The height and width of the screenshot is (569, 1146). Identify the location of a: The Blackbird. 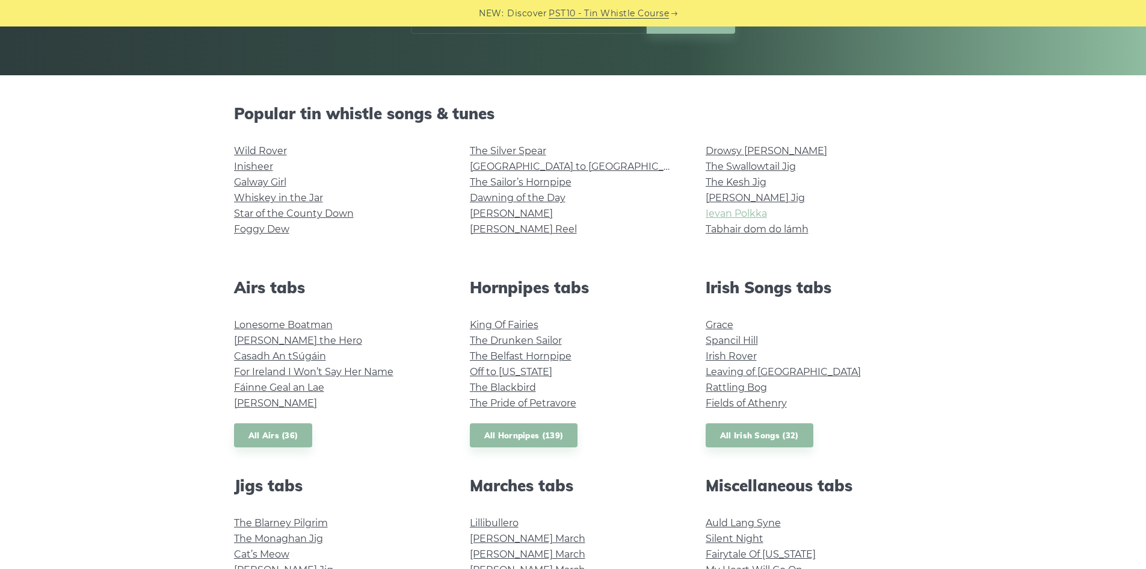
(503, 387).